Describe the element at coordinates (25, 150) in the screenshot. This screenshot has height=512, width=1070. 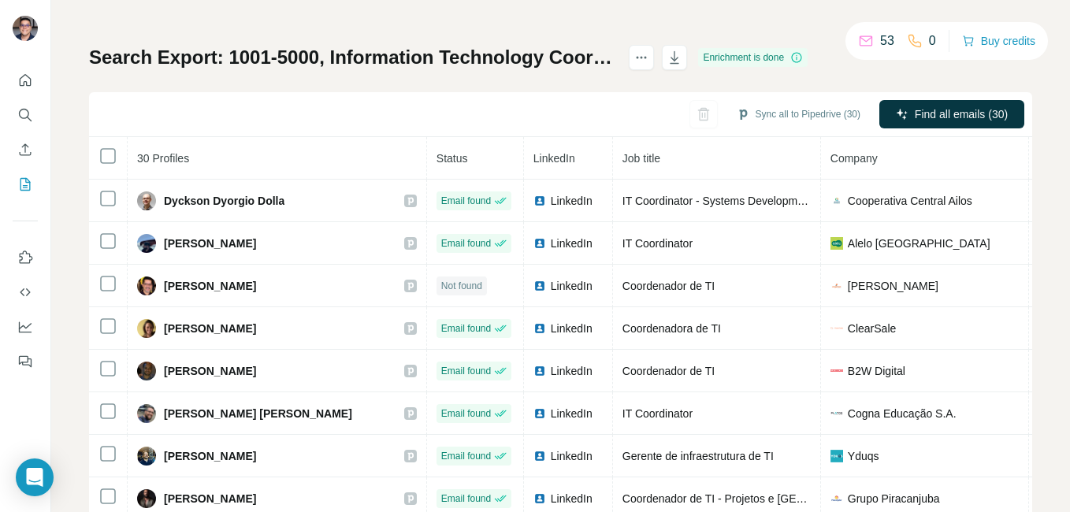
I see `button: Enrich CSV` at that location.